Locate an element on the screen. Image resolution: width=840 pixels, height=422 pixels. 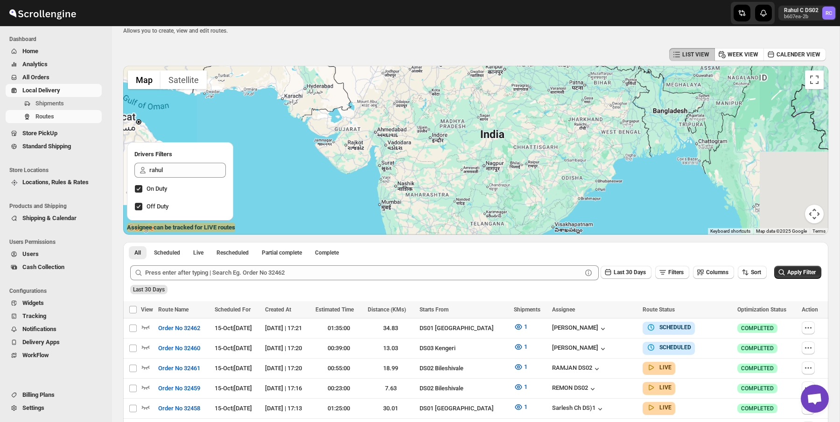
button: Order No 32459 is located at coordinates (179, 389).